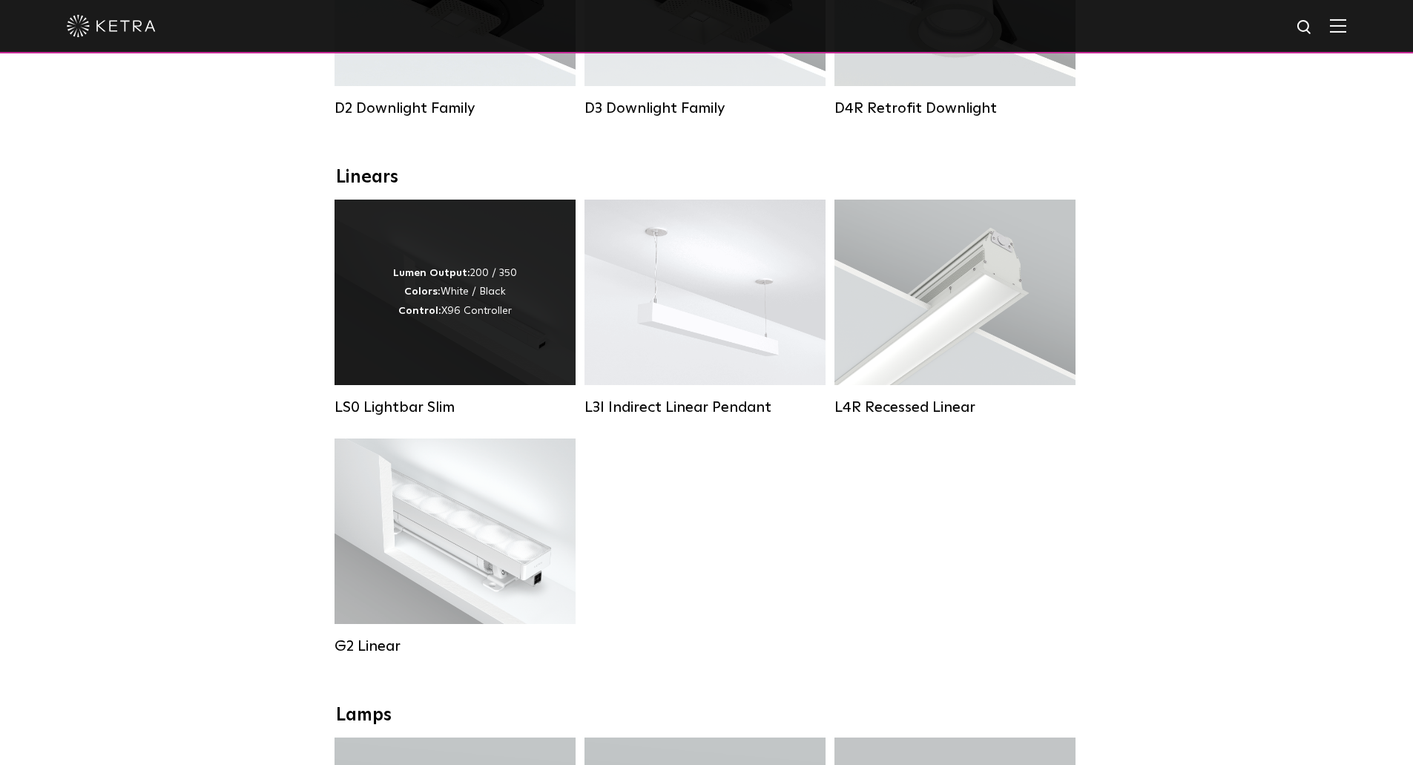 The width and height of the screenshot is (1413, 765). I want to click on strong: Control:, so click(420, 311).